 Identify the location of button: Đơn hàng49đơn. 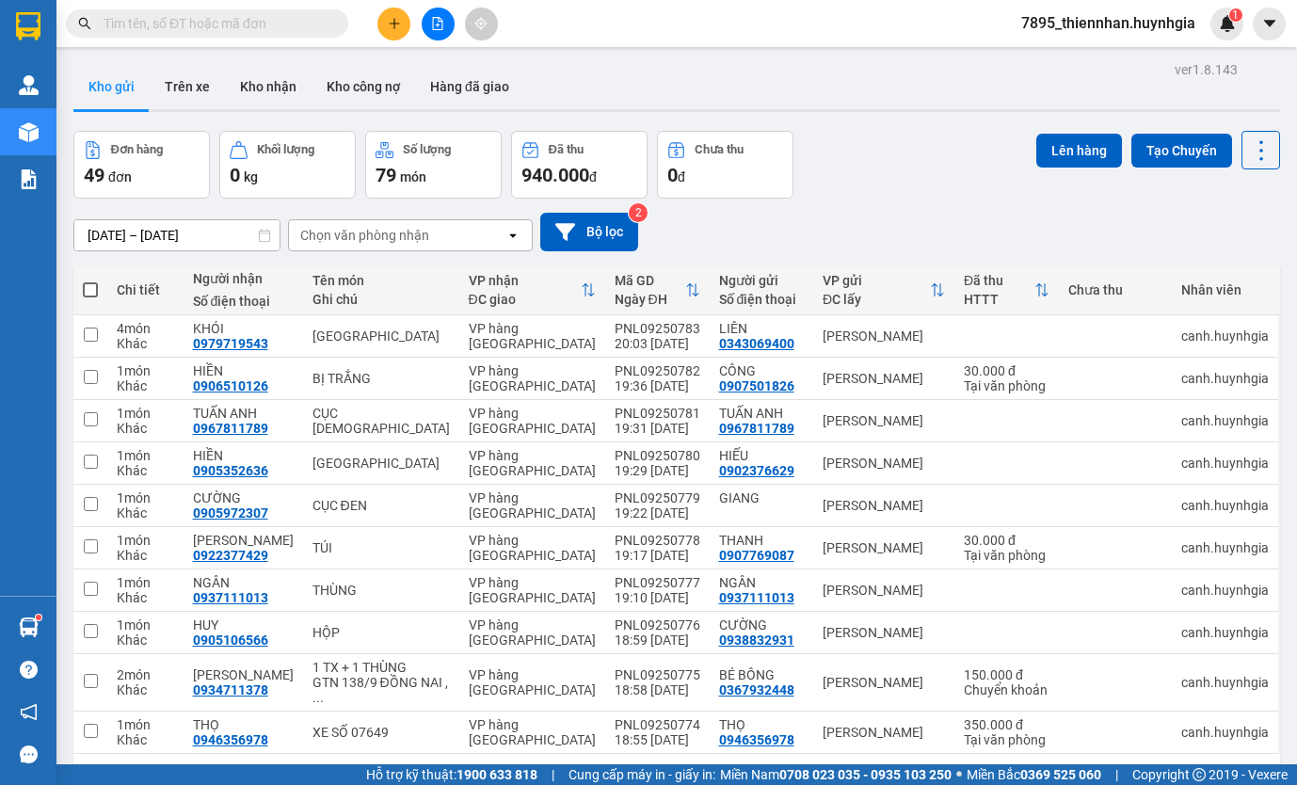
(141, 165).